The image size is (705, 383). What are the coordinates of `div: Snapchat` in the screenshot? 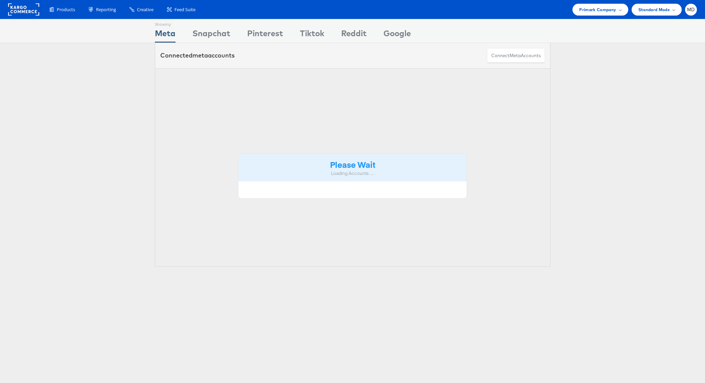 It's located at (211, 35).